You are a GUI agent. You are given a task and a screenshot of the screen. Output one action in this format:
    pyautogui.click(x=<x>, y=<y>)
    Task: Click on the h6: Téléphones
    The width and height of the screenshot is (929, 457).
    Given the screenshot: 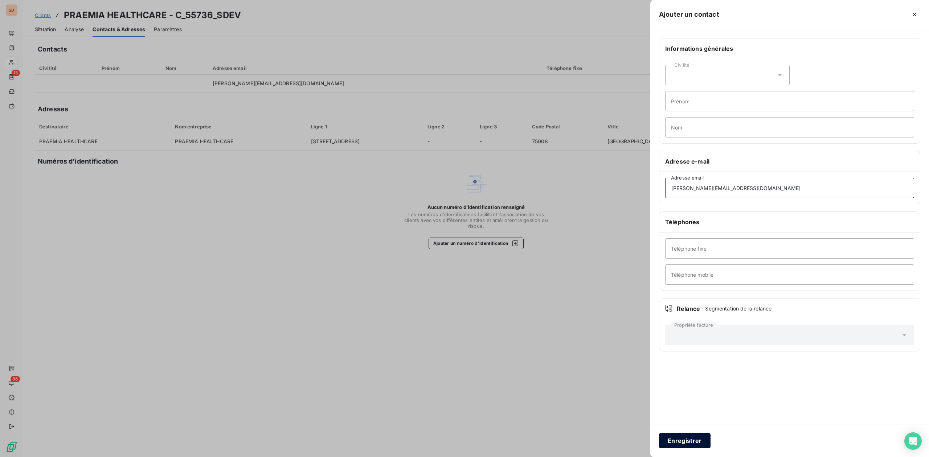 What is the action you would take?
    pyautogui.click(x=790, y=222)
    